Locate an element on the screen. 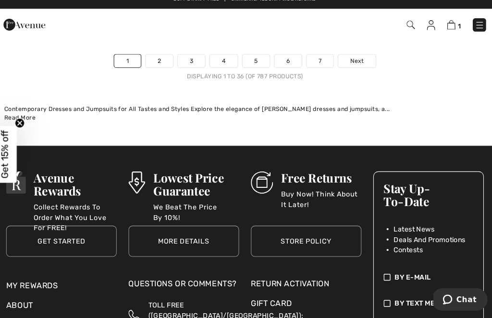 The width and height of the screenshot is (492, 318). span: Latest News is located at coordinates (410, 231).